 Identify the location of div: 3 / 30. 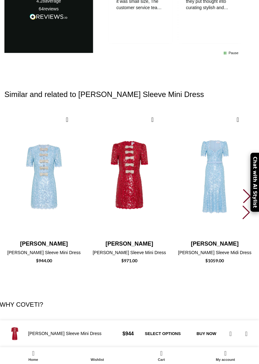
(214, 188).